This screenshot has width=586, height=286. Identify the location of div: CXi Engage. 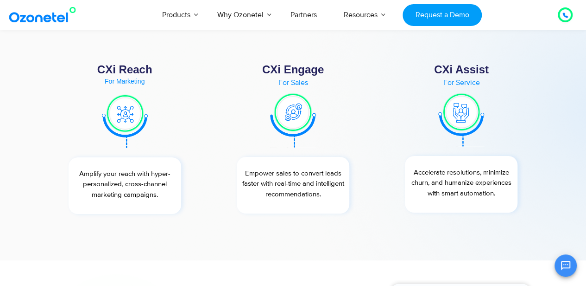
(293, 70).